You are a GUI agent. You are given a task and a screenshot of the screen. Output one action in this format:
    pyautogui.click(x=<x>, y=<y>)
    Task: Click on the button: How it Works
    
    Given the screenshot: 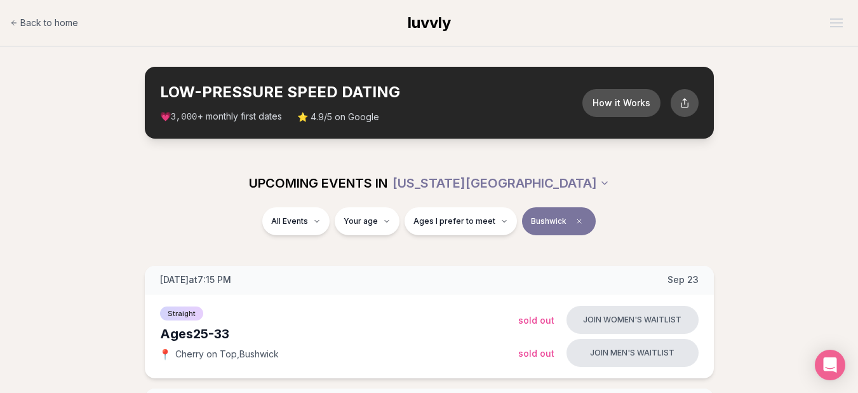 What is the action you would take?
    pyautogui.click(x=621, y=103)
    